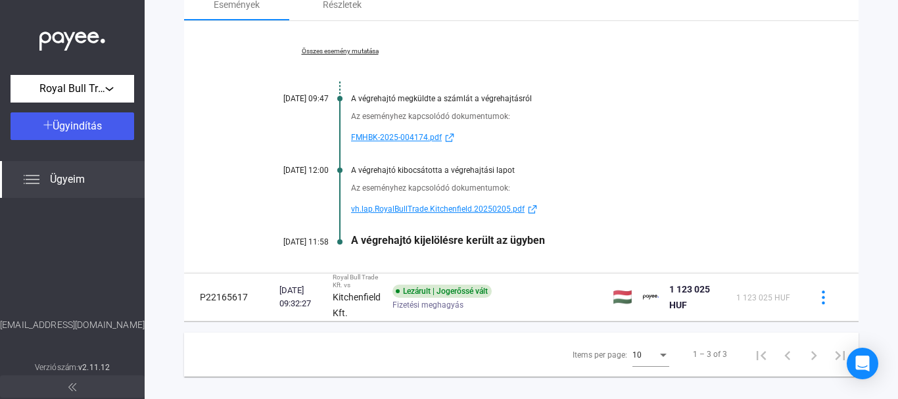 This screenshot has height=399, width=898. I want to click on button: Next page, so click(814, 355).